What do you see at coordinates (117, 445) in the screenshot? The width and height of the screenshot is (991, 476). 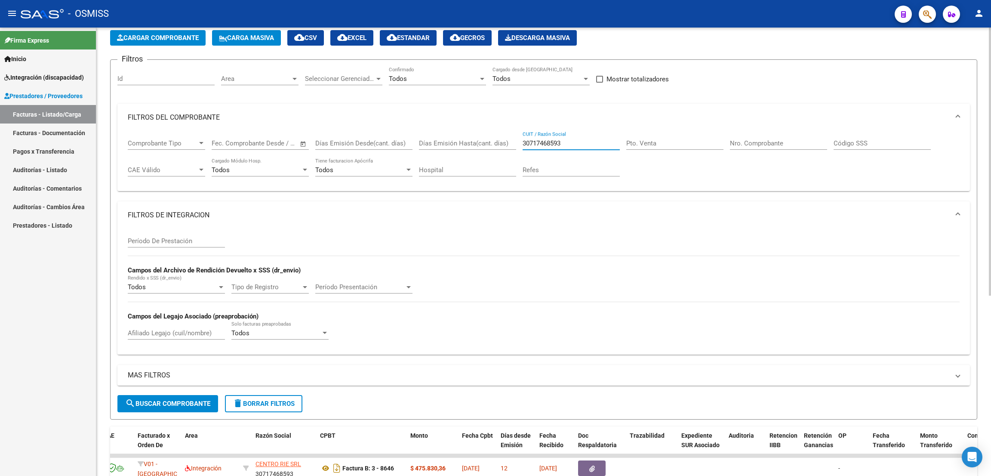 I see `datatable-header-cell: CAE` at bounding box center [117, 445].